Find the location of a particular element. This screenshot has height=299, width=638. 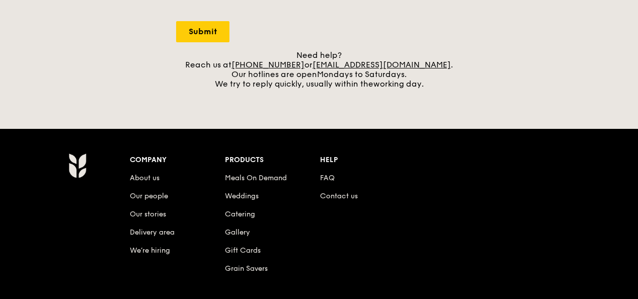

img: Grain is located at coordinates (77, 165).